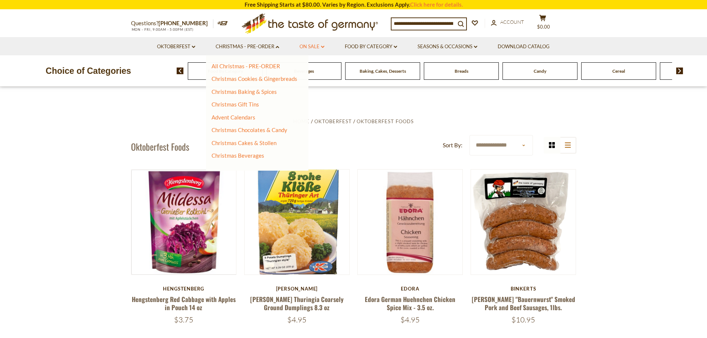 Image resolution: width=707 pixels, height=338 pixels. What do you see at coordinates (333, 121) in the screenshot?
I see `span: Oktoberfest` at bounding box center [333, 121].